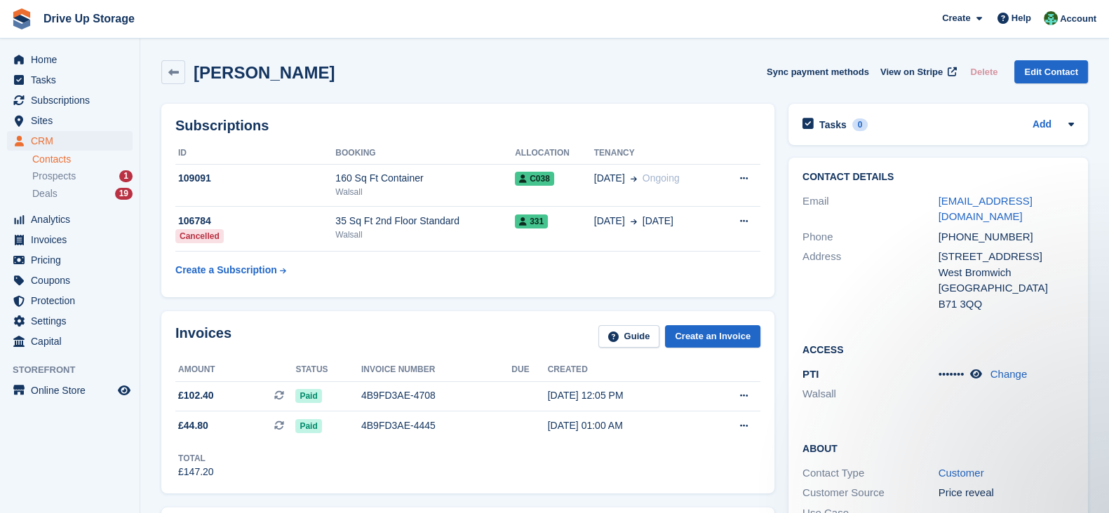 The width and height of the screenshot is (1109, 513). Describe the element at coordinates (870, 394) in the screenshot. I see `li: Walsall` at that location.